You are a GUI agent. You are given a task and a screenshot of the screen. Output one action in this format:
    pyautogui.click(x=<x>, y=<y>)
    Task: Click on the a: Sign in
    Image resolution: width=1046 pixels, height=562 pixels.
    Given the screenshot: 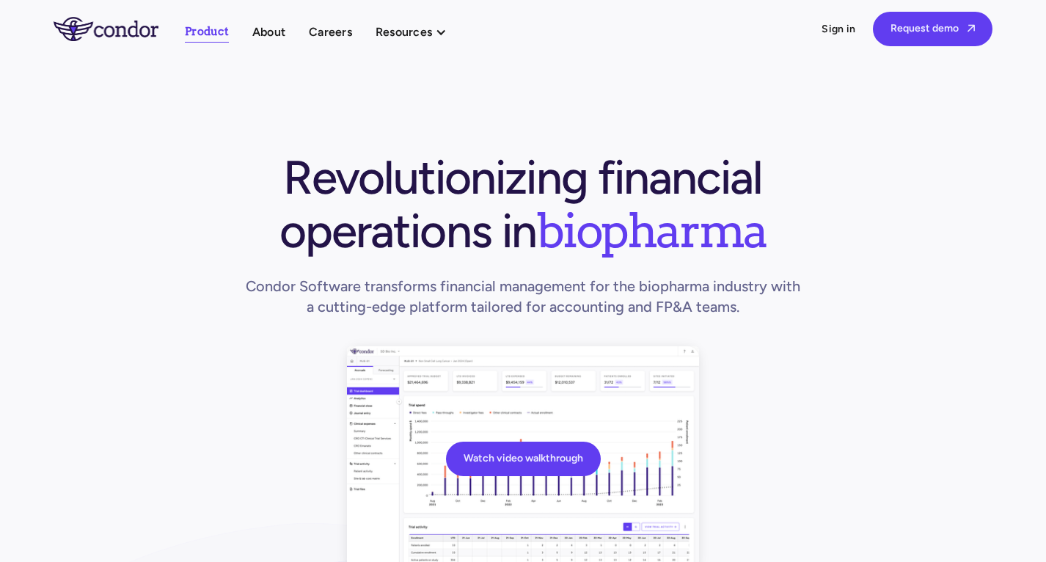 What is the action you would take?
    pyautogui.click(x=839, y=29)
    